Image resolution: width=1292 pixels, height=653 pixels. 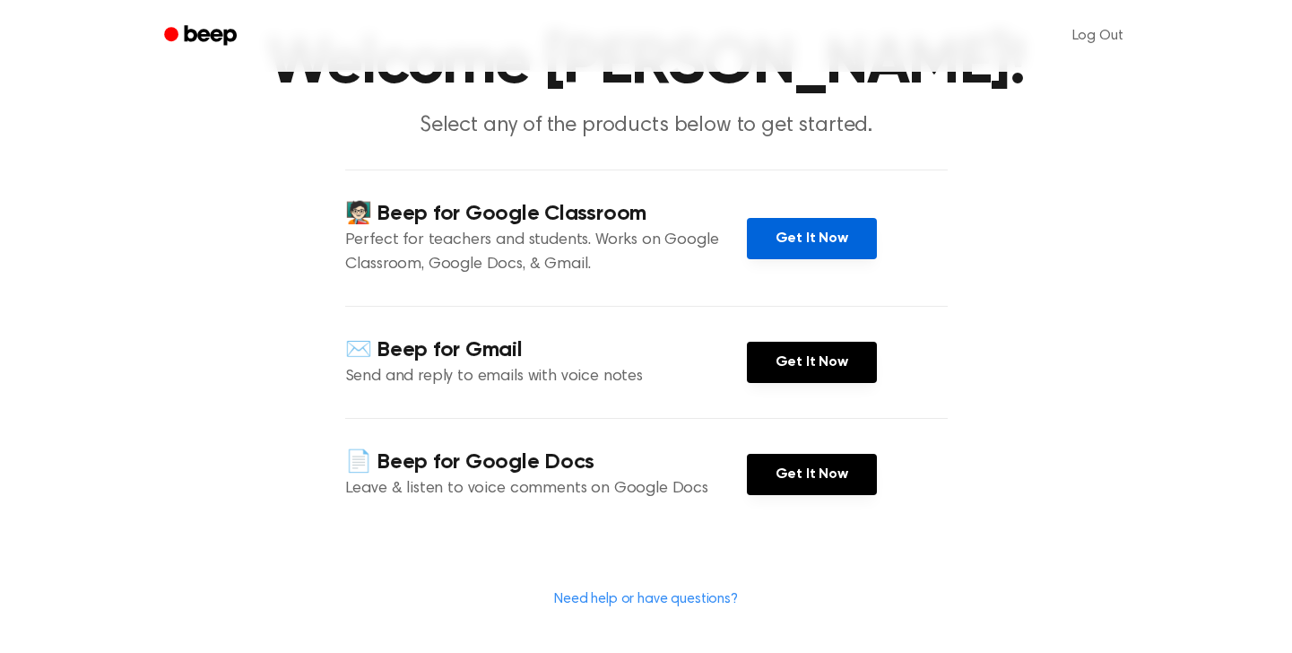 I want to click on p: Send and reply to emails with voice notes, so click(x=546, y=377).